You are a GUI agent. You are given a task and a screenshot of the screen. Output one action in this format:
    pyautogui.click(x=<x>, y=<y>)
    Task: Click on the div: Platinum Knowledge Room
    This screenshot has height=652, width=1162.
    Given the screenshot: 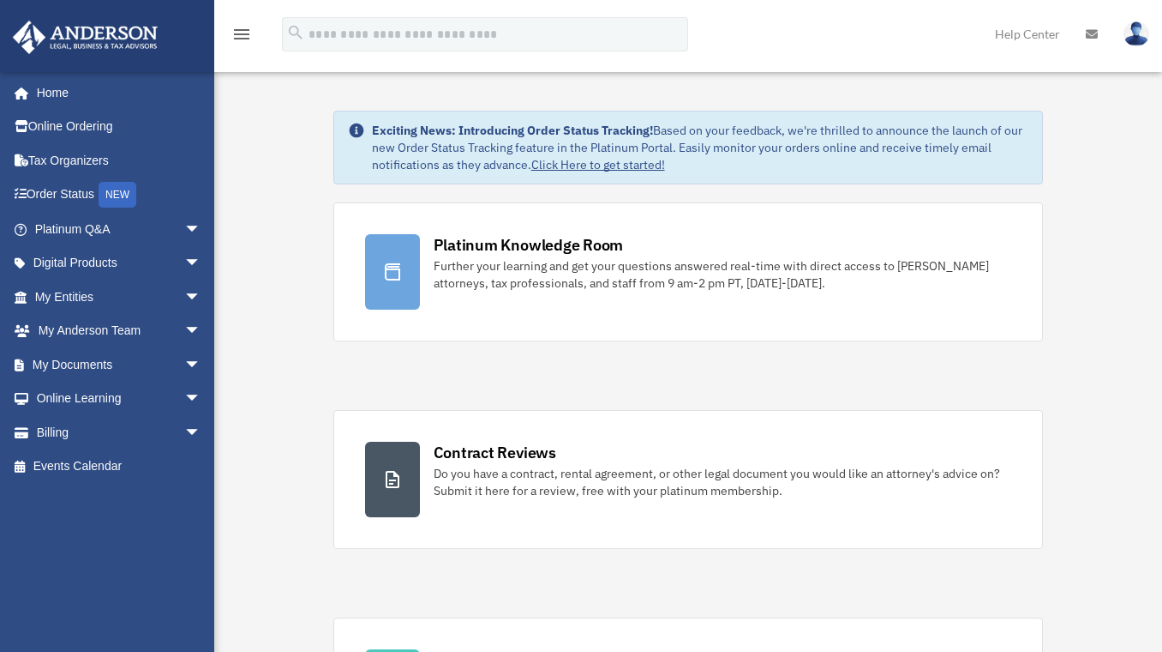 What is the action you would take?
    pyautogui.click(x=529, y=244)
    